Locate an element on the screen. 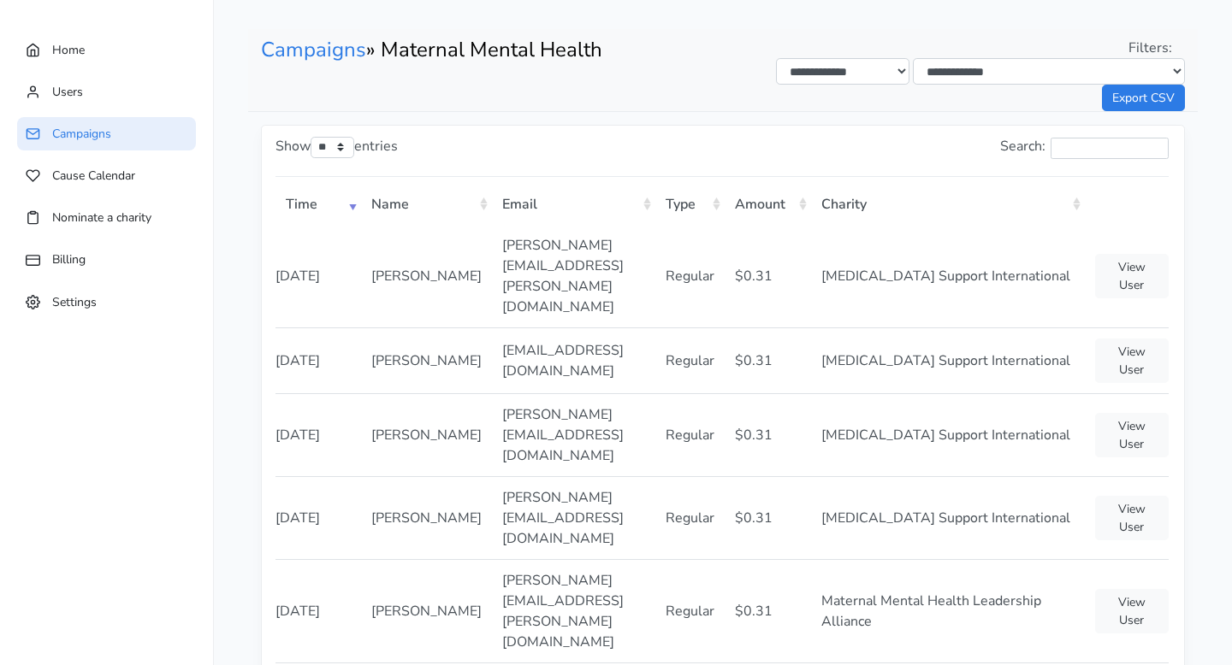 This screenshot has height=665, width=1232. a: Billing is located at coordinates (106, 259).